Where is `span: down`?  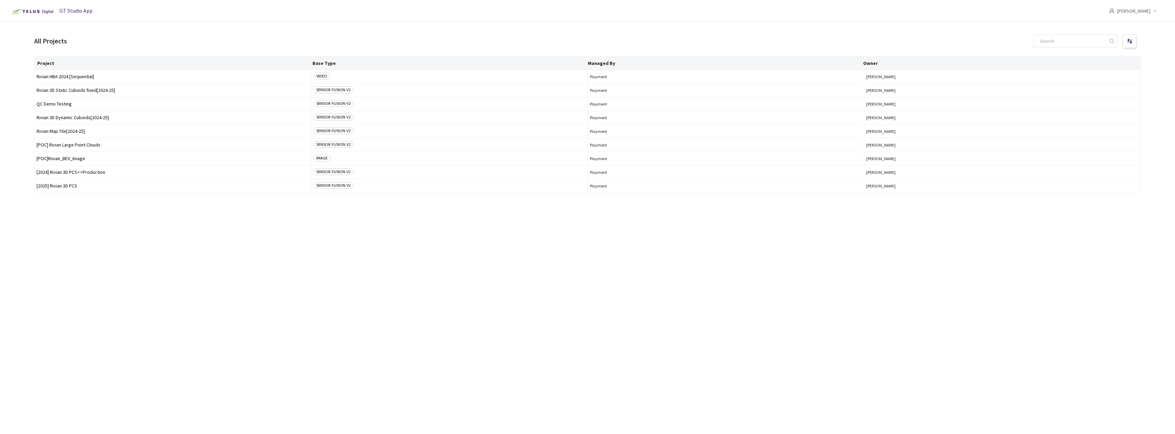 span: down is located at coordinates (1155, 11).